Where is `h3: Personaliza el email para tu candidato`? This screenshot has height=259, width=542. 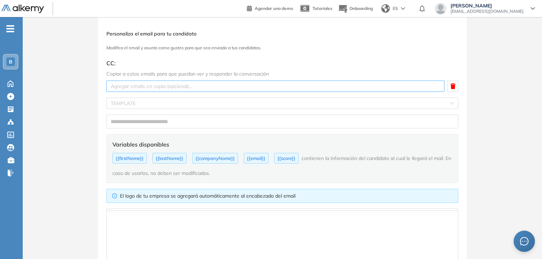
h3: Personaliza el email para tu candidato is located at coordinates (282, 34).